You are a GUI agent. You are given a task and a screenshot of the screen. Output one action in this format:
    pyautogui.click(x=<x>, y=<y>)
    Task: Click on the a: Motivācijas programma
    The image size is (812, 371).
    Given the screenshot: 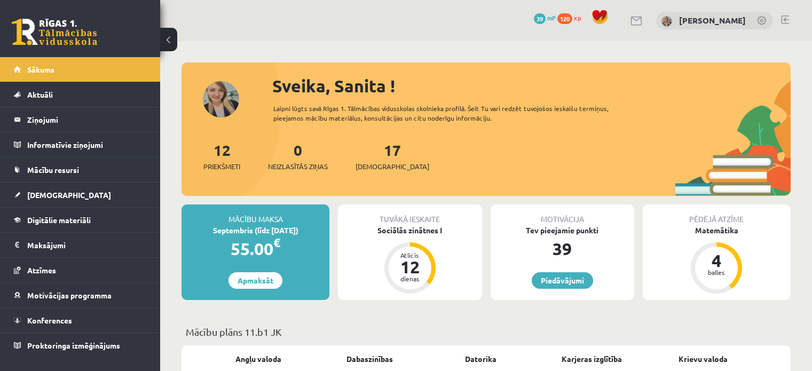 What is the action you would take?
    pyautogui.click(x=80, y=295)
    